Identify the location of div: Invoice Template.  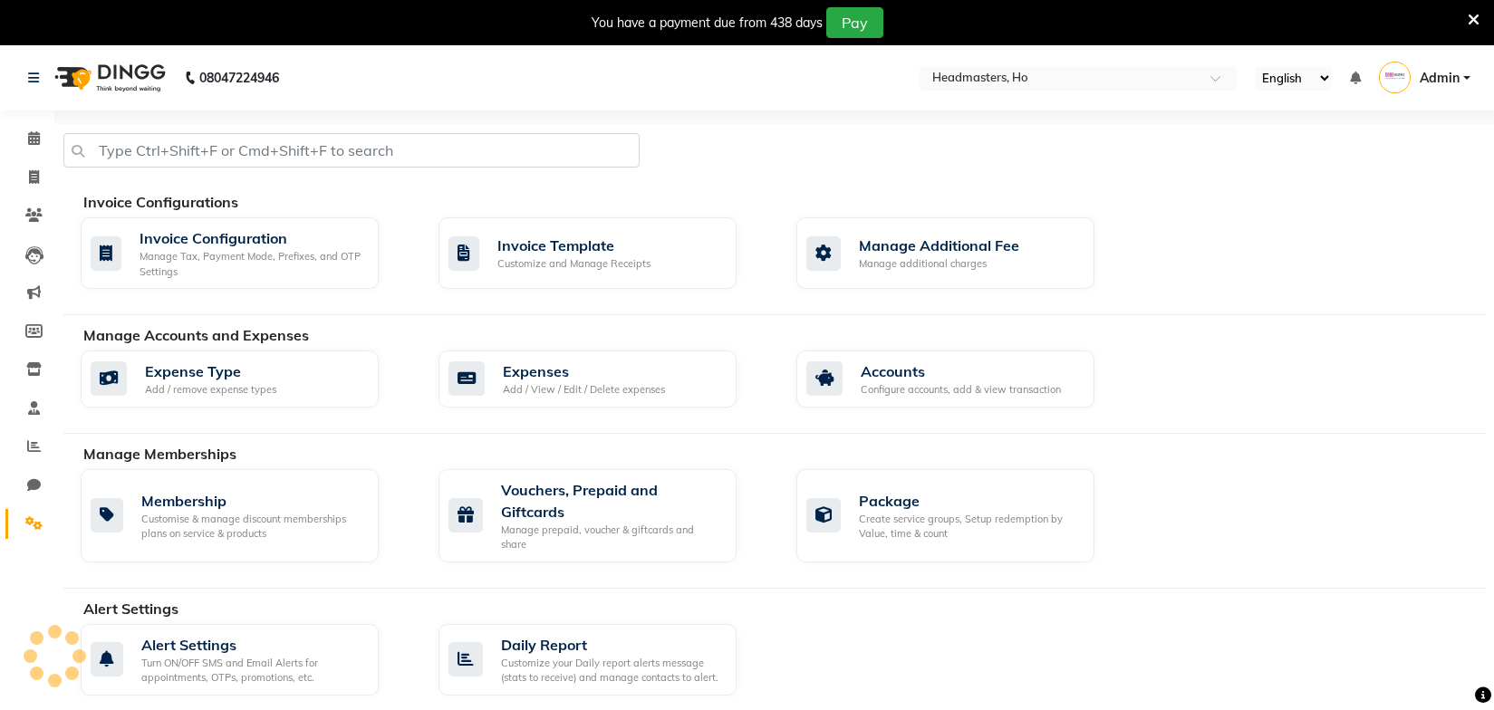
(573, 246).